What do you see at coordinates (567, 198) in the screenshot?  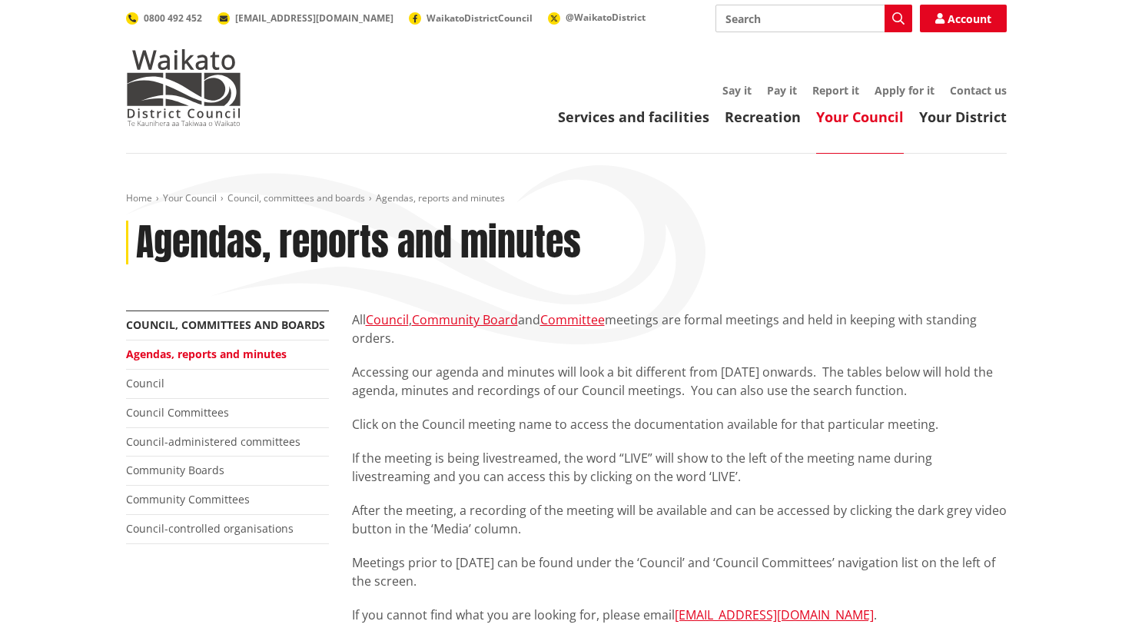 I see `nav: breadcrumb` at bounding box center [567, 198].